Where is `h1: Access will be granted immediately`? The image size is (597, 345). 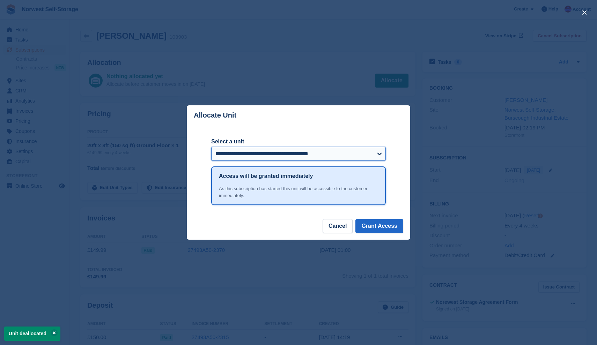 h1: Access will be granted immediately is located at coordinates (266, 176).